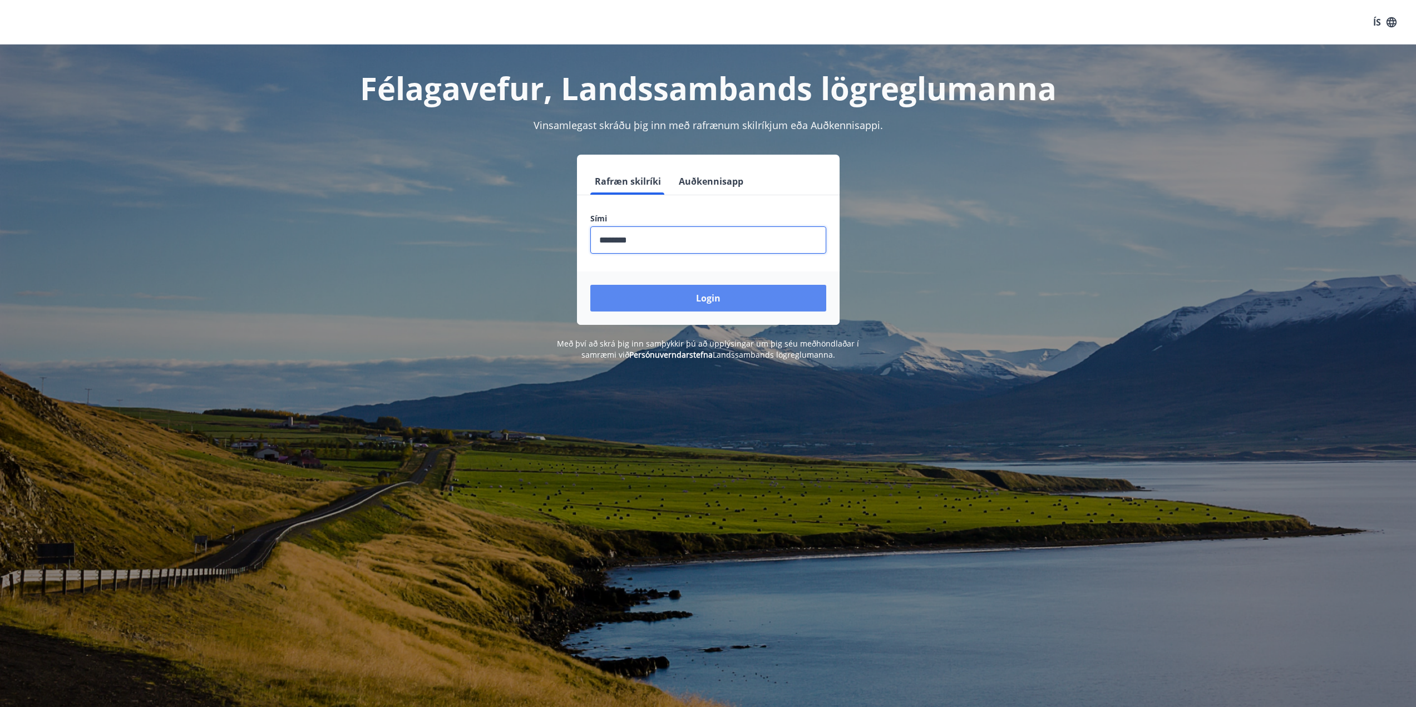  Describe the element at coordinates (708, 298) in the screenshot. I see `button: Login` at that location.